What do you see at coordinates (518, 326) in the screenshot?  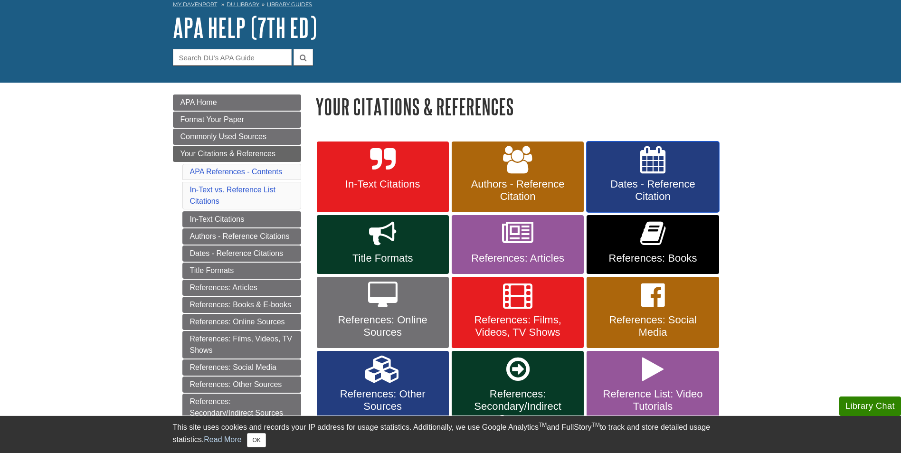 I see `span: References: Films, Videos, TV Shows` at bounding box center [518, 326].